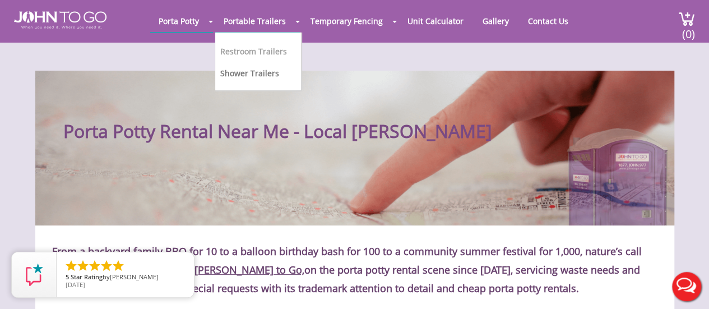 The width and height of the screenshot is (709, 309). Describe the element at coordinates (355, 270) in the screenshot. I see `p: From a backyard family BBQ for 10 to a balloon birthday bash for 100 to a community summer festiv...` at that location.